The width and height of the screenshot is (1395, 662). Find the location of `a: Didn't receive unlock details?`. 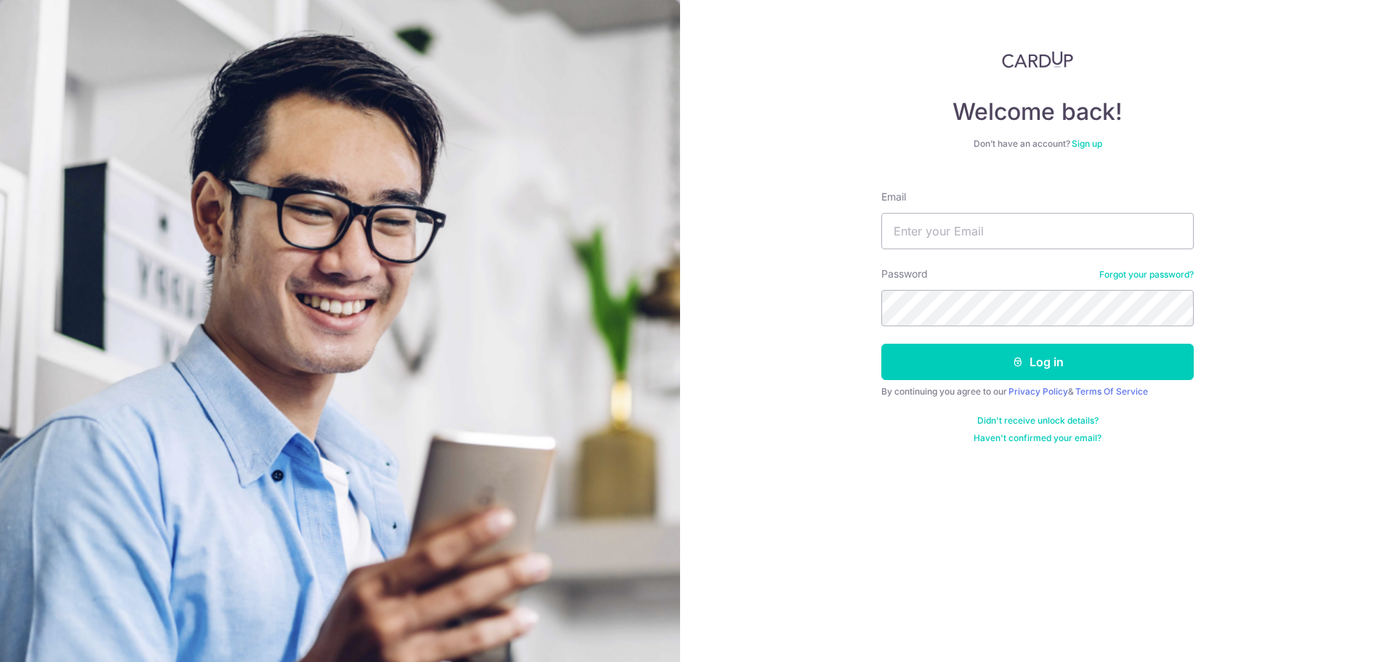

a: Didn't receive unlock details? is located at coordinates (1038, 421).